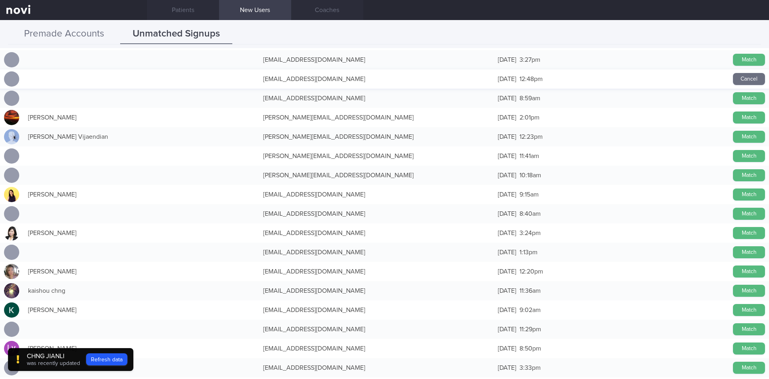  I want to click on span: 9:15am, so click(529, 194).